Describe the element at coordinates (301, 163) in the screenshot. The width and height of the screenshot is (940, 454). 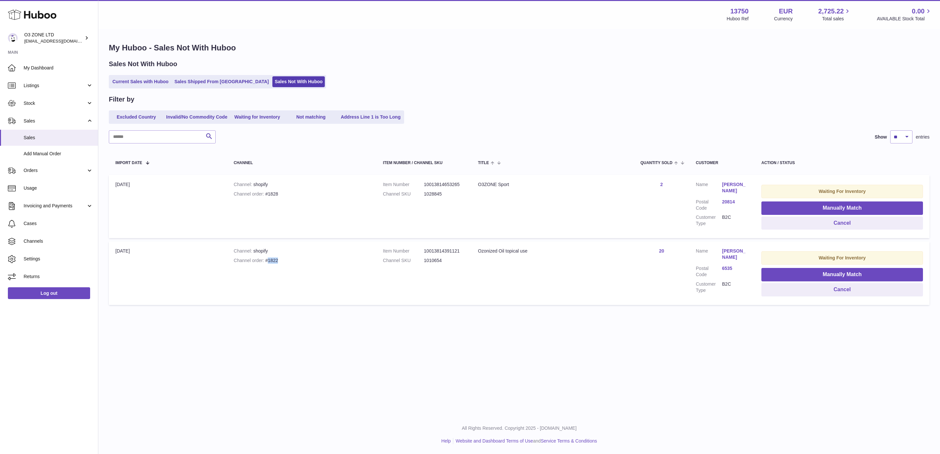
I see `div: Channel` at that location.